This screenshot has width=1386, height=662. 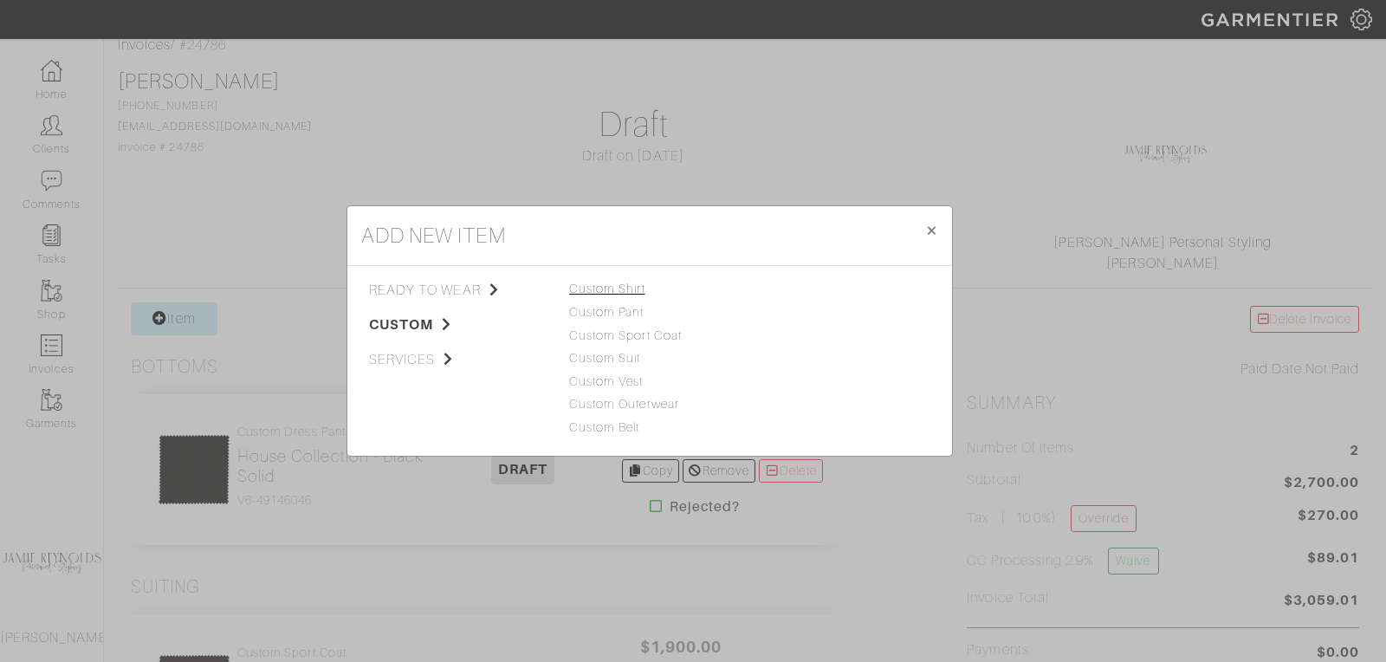 I want to click on h4: add new item, so click(x=433, y=236).